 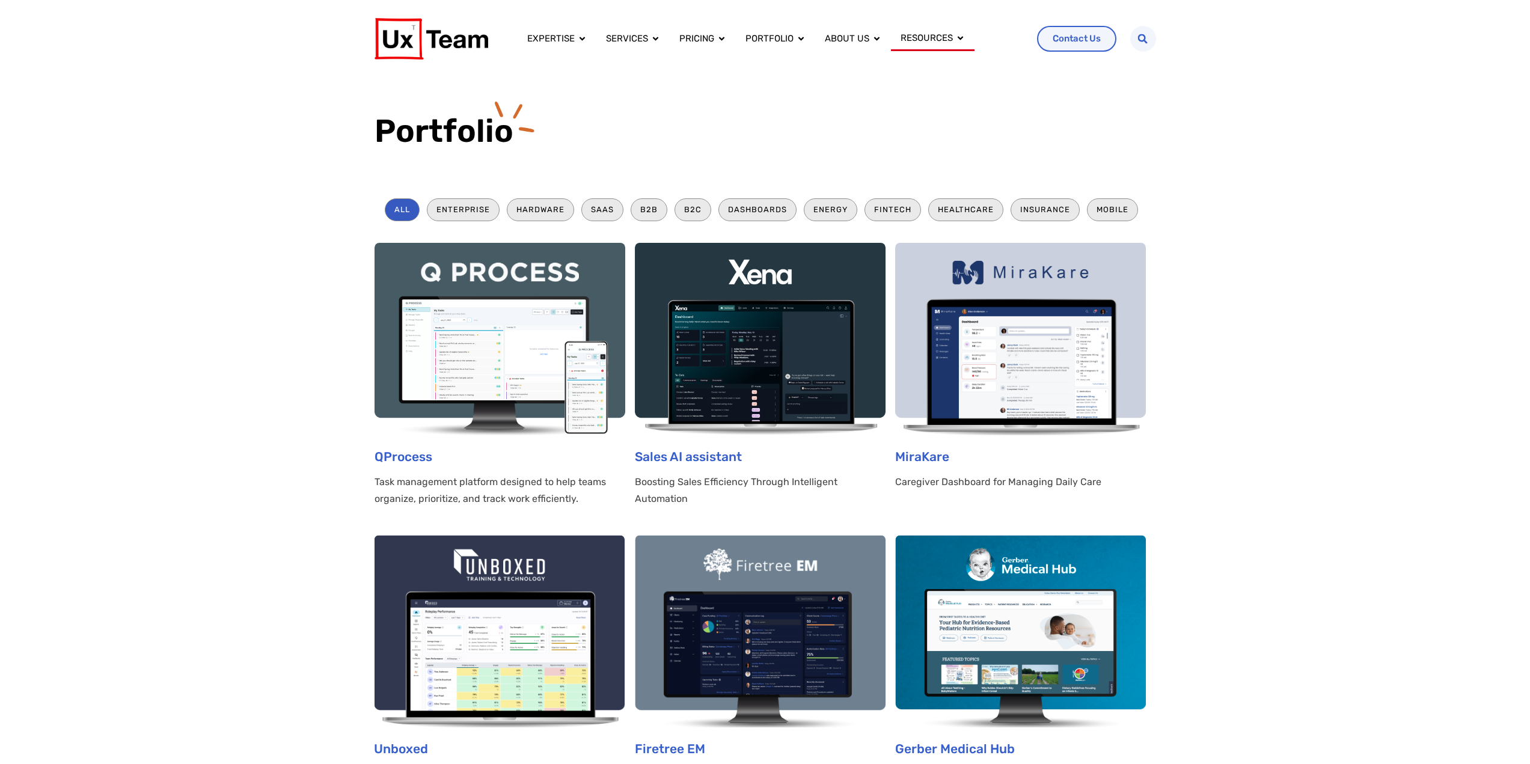 I want to click on a: Expertise, so click(x=551, y=38).